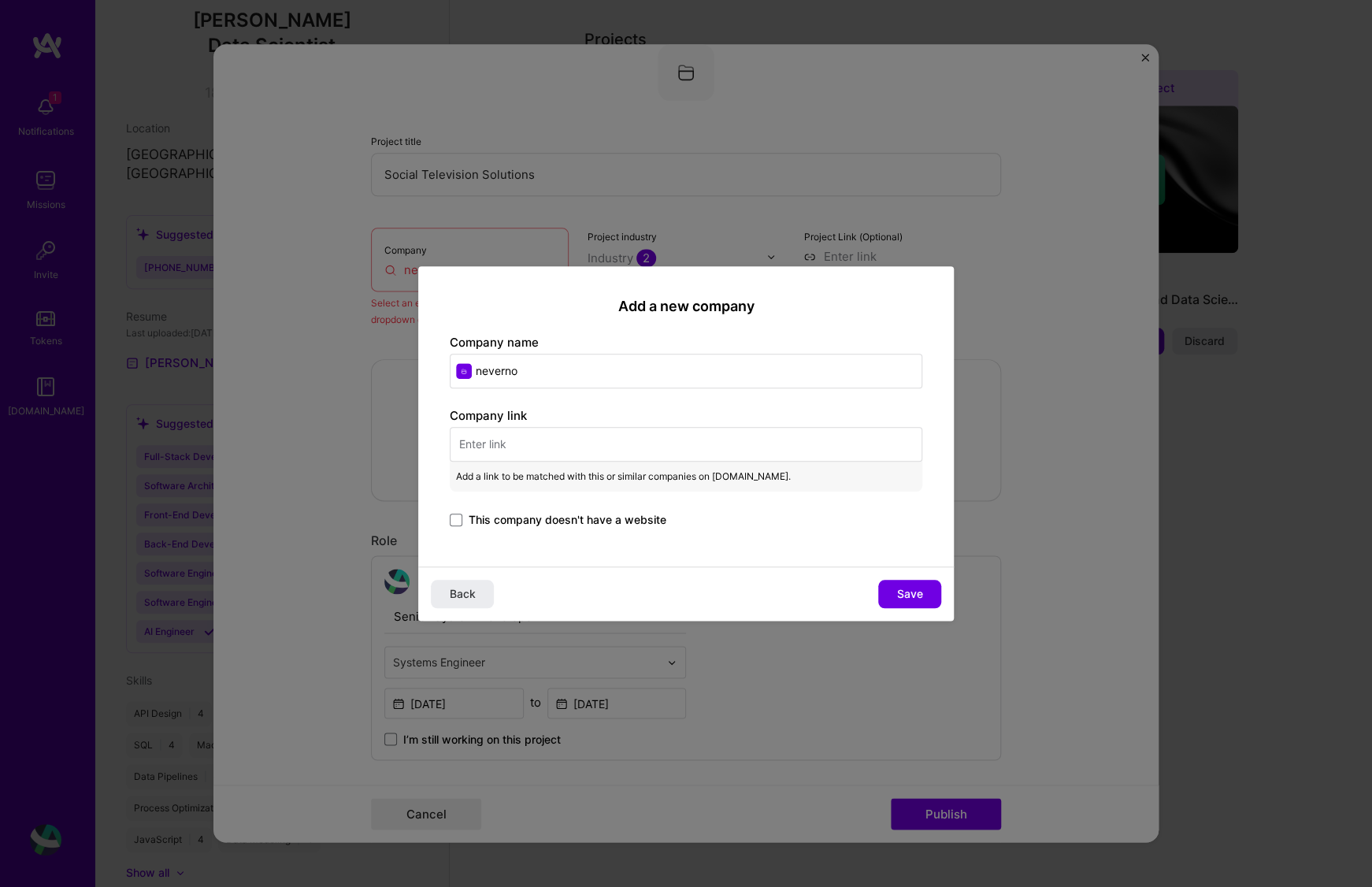 This screenshot has width=1372, height=887. I want to click on span: Back, so click(462, 594).